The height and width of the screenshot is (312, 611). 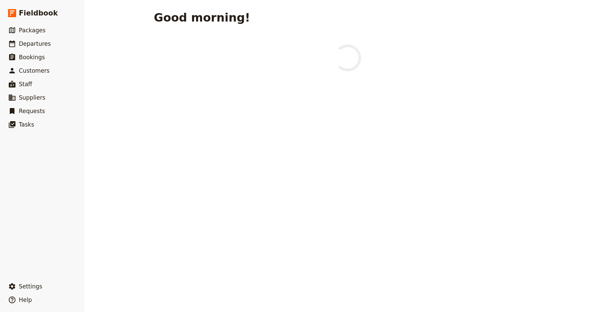 What do you see at coordinates (35, 44) in the screenshot?
I see `span: Departures` at bounding box center [35, 44].